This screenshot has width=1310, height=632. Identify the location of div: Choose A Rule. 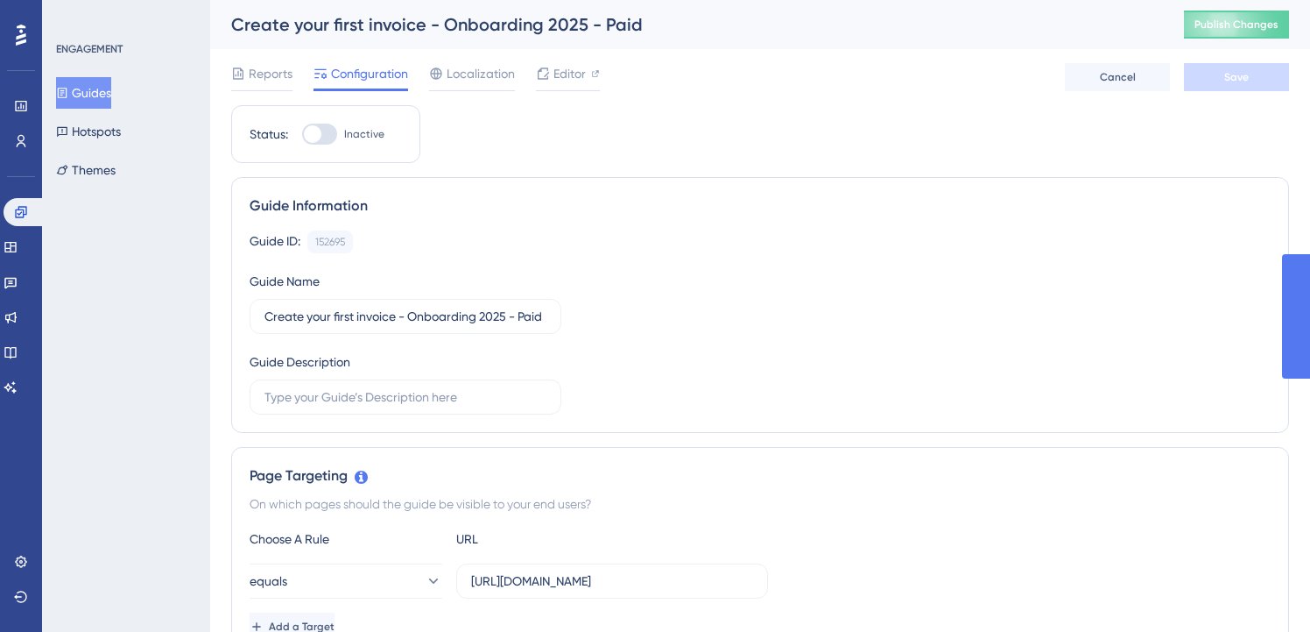
(346, 539).